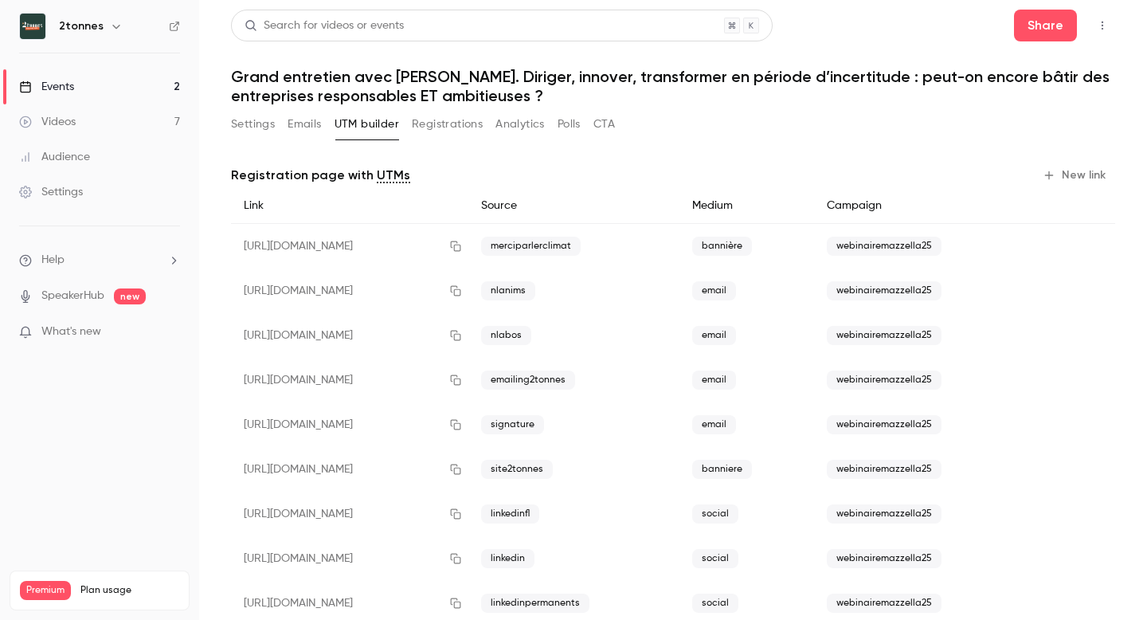 This screenshot has height=620, width=1147. What do you see at coordinates (747, 206) in the screenshot?
I see `div: Medium` at bounding box center [747, 206].